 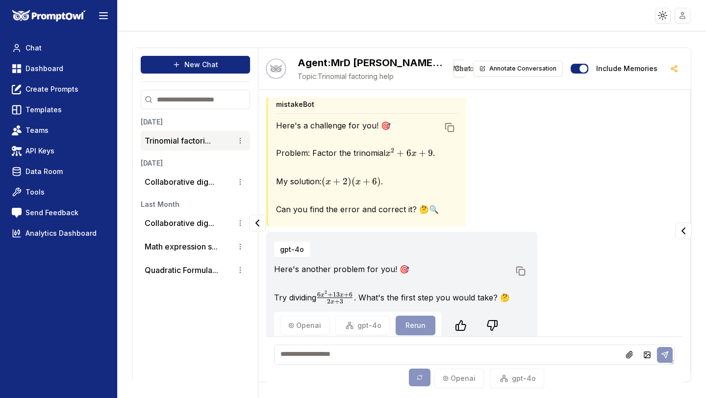 I want to click on span: Memory, so click(x=467, y=69).